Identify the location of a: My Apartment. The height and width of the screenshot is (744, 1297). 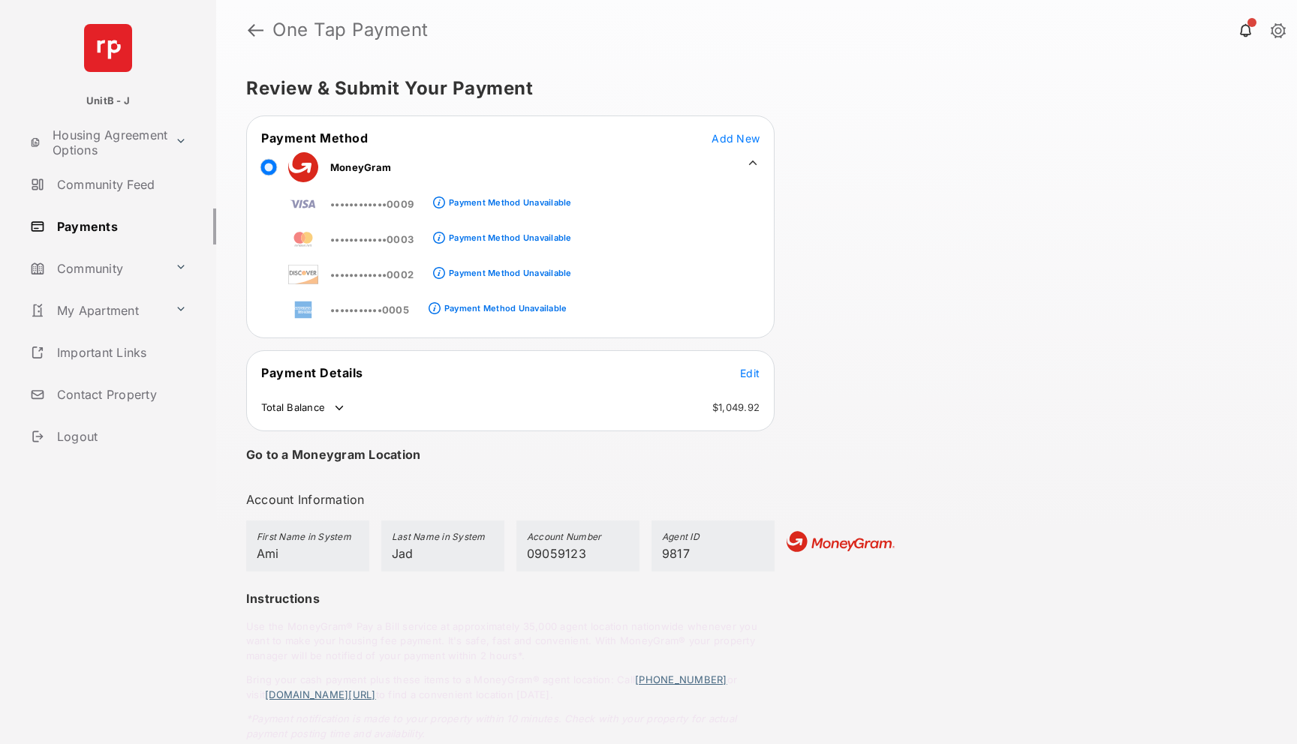
(96, 311).